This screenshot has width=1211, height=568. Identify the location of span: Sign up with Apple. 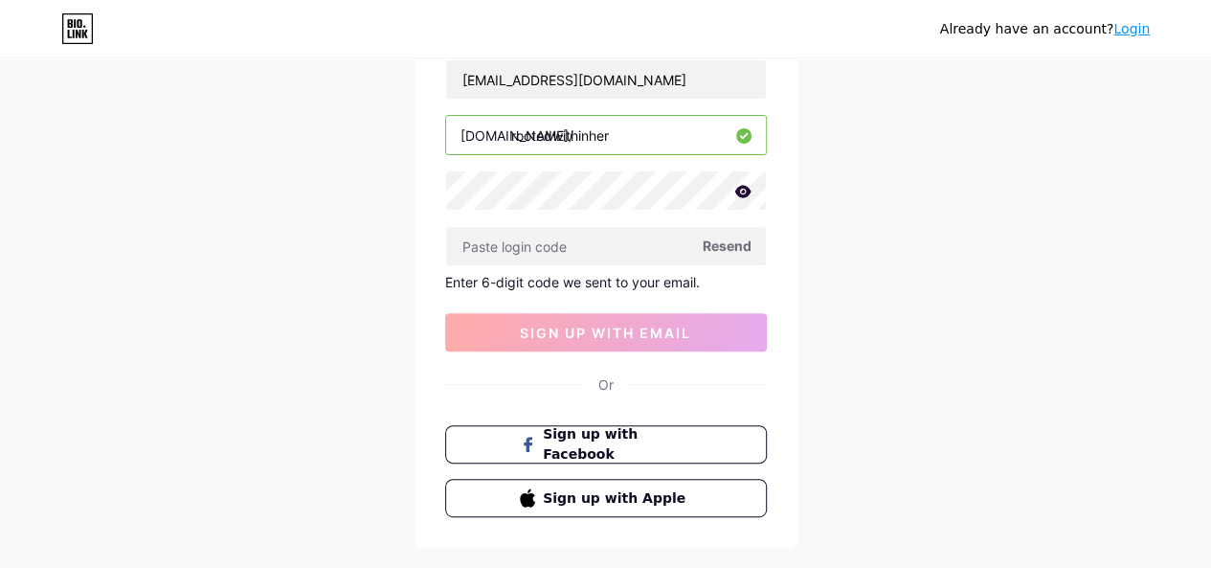
(617, 498).